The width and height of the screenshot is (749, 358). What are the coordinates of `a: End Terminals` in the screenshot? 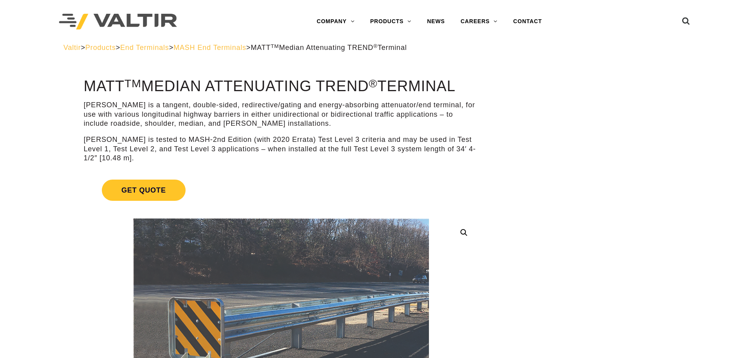 It's located at (145, 48).